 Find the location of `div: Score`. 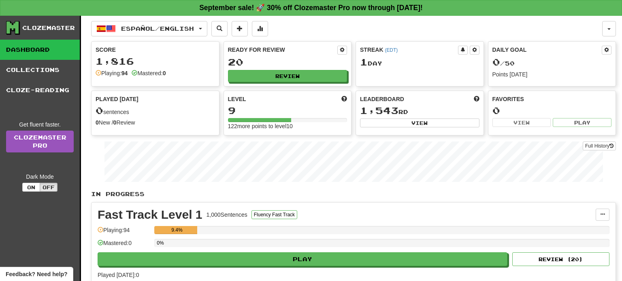

div: Score is located at coordinates (155, 50).